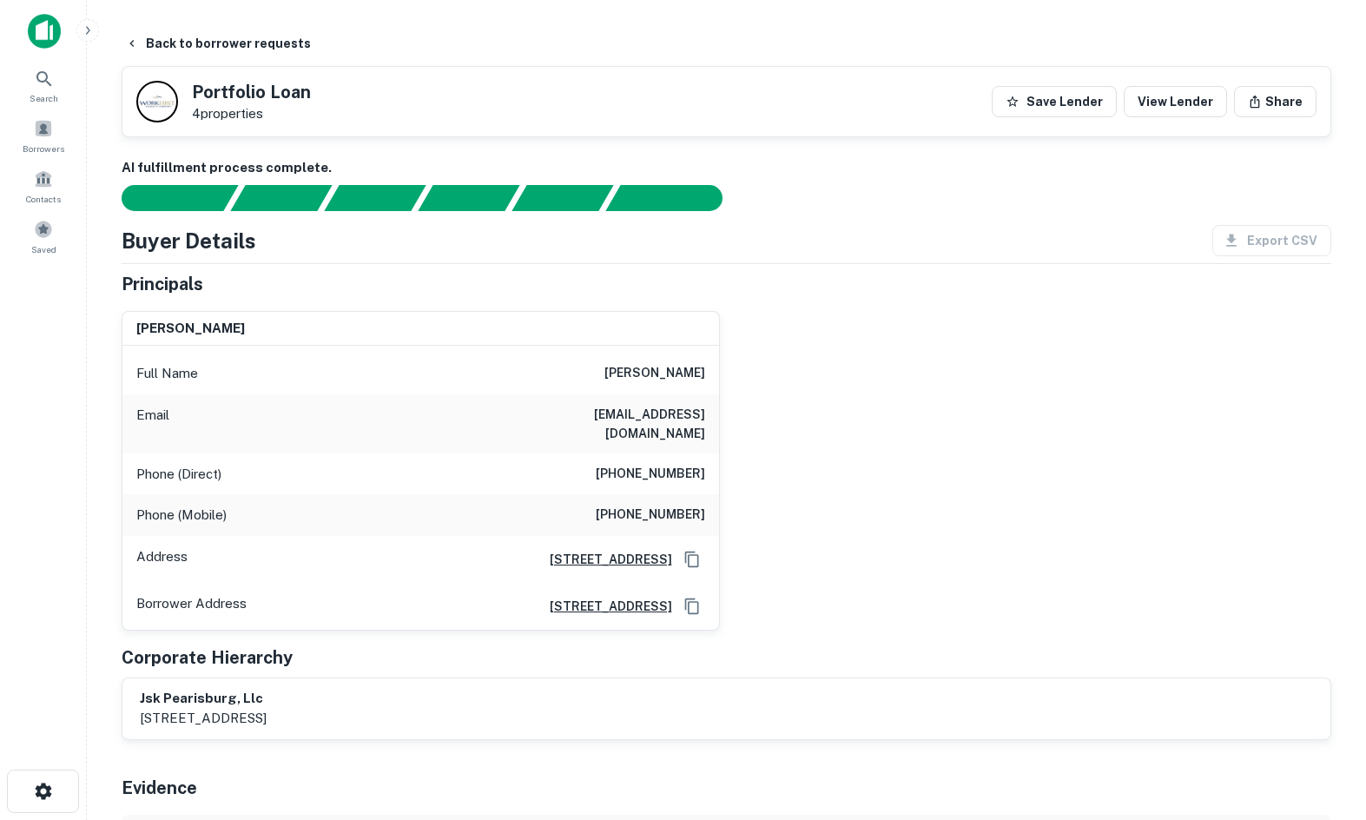 The image size is (1366, 820). What do you see at coordinates (675, 198) in the screenshot?
I see `div: AI fulfillment process complete.` at bounding box center [675, 198].